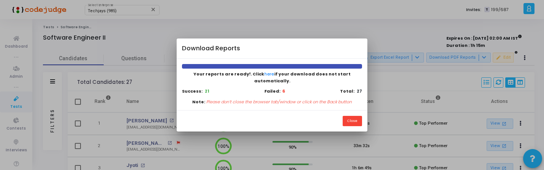 This screenshot has width=544, height=170. I want to click on b: 27, so click(360, 91).